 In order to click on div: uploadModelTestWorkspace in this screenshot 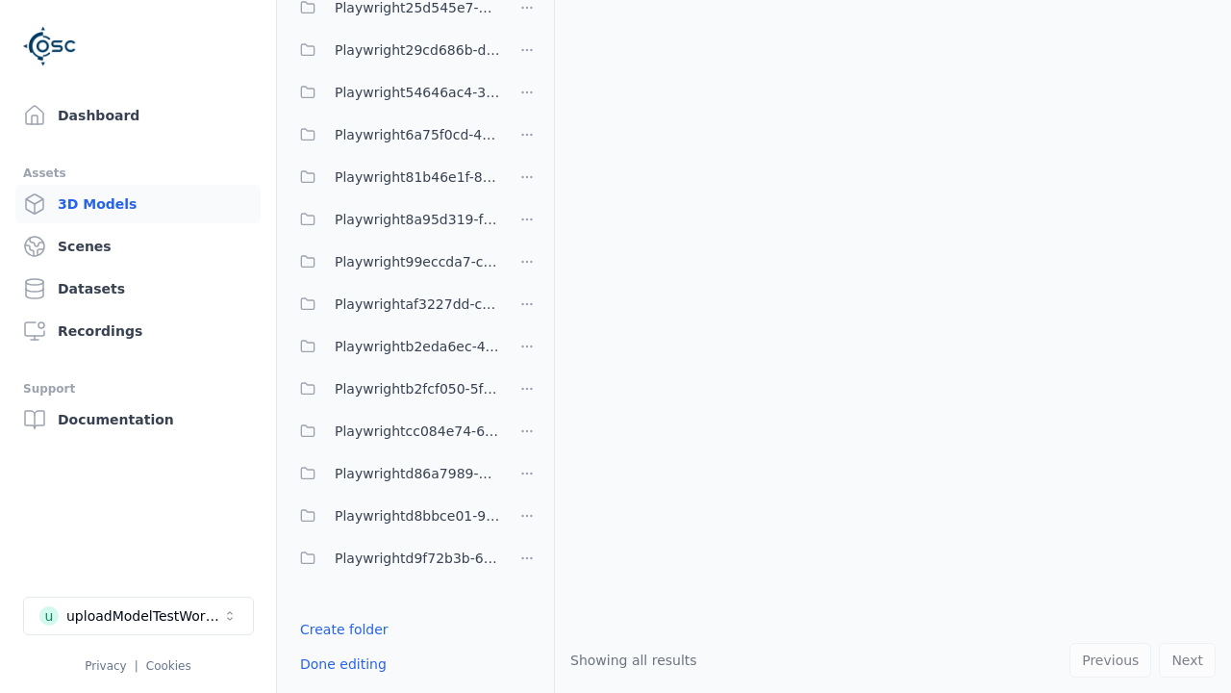, I will do `click(144, 616)`.